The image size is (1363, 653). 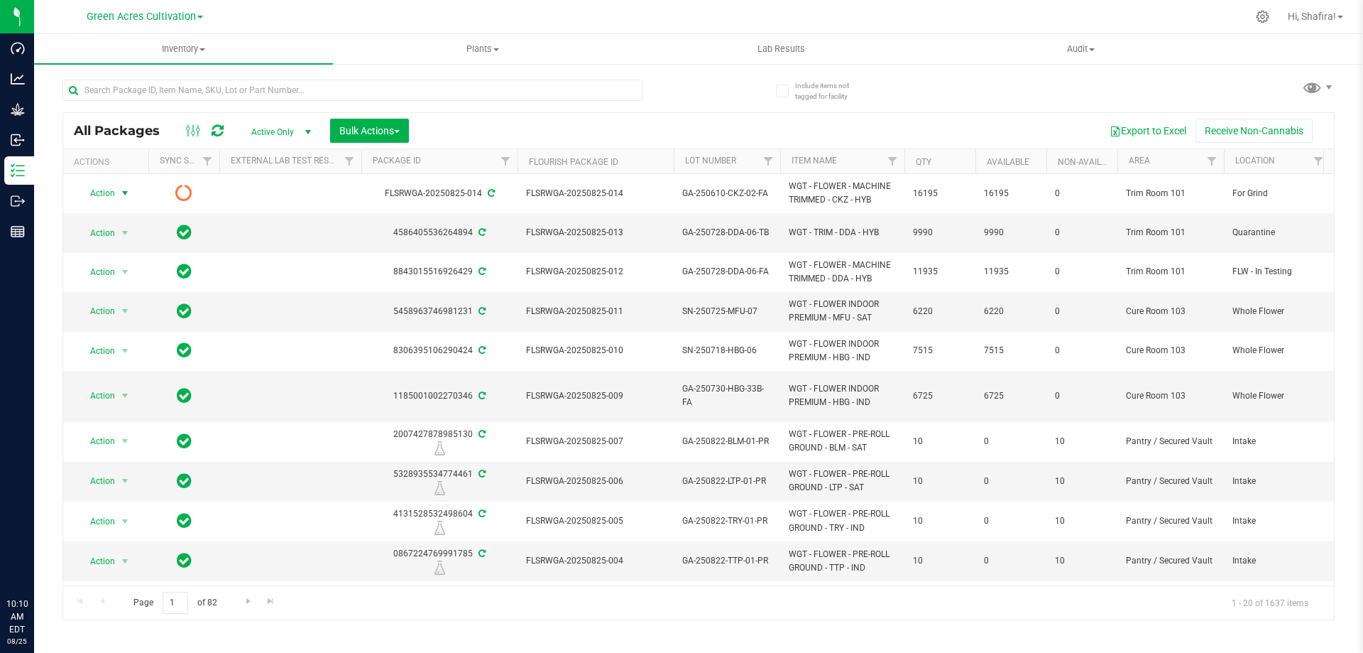 I want to click on a: External Lab Test Result, so click(x=286, y=160).